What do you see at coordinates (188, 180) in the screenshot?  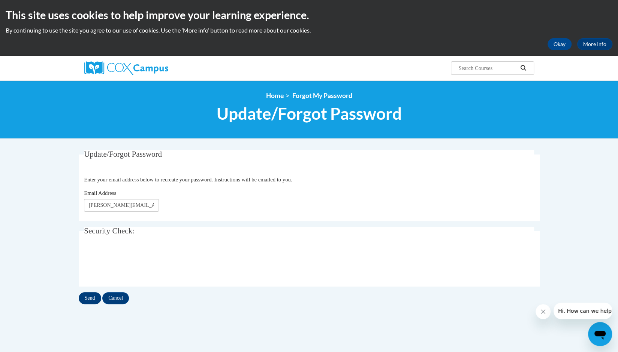 I see `span: Enter your email address below to recreate your password. Instructions will be emailed to you.` at bounding box center [188, 180].